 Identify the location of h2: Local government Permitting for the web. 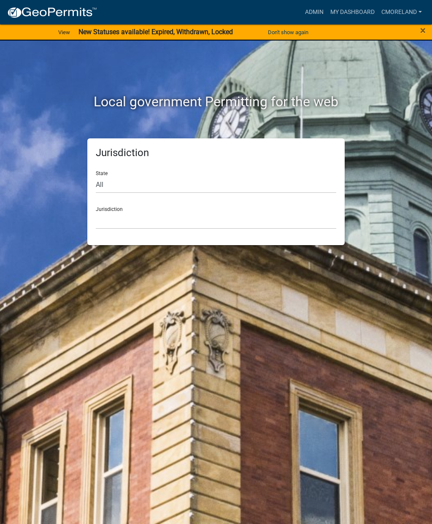
(216, 102).